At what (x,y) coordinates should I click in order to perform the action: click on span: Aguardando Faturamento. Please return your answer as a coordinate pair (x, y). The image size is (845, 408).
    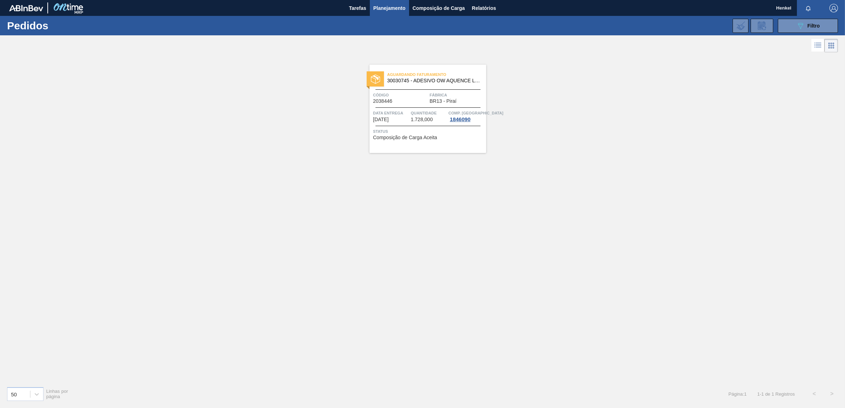
    Looking at the image, I should click on (437, 75).